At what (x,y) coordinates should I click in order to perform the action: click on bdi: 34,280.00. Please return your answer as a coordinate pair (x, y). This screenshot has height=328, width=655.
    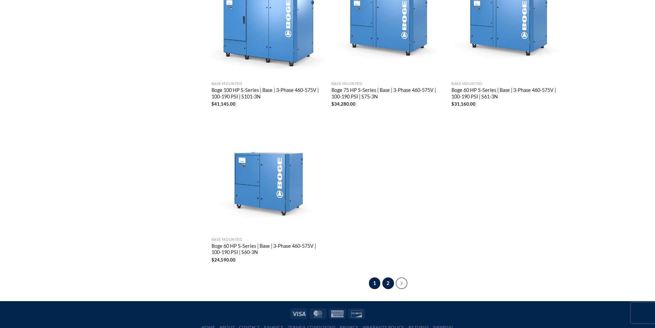
    Looking at the image, I should click on (344, 104).